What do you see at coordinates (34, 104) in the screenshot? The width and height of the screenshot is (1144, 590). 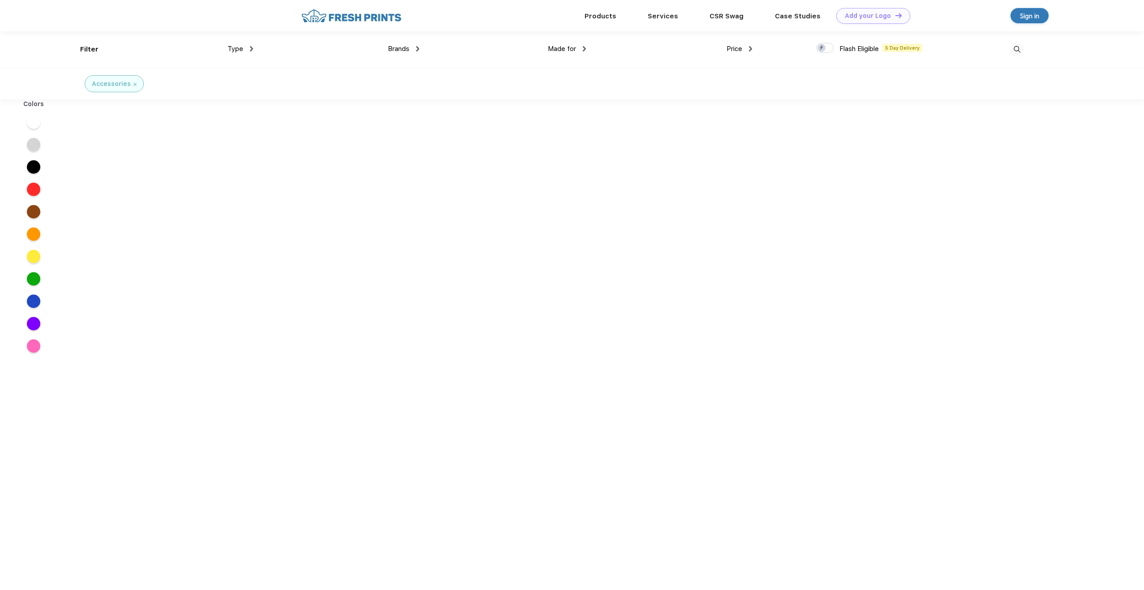 I see `div: Colors` at bounding box center [34, 104].